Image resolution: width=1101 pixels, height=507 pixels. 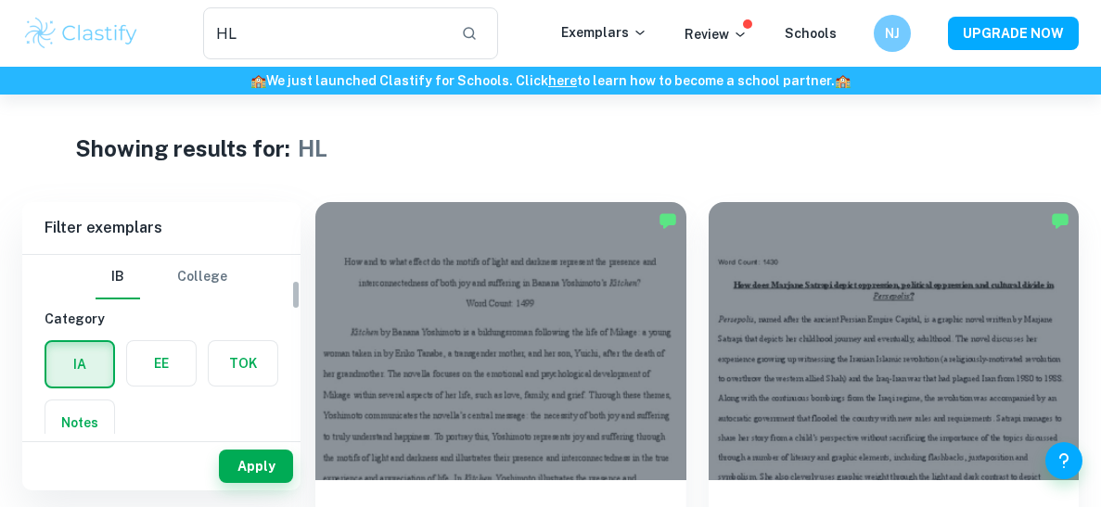 What do you see at coordinates (80, 364) in the screenshot?
I see `button: IA` at bounding box center [80, 364].